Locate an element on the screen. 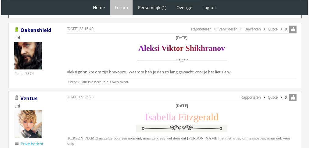 The height and width of the screenshot is (148, 309). span: g is located at coordinates (196, 117).